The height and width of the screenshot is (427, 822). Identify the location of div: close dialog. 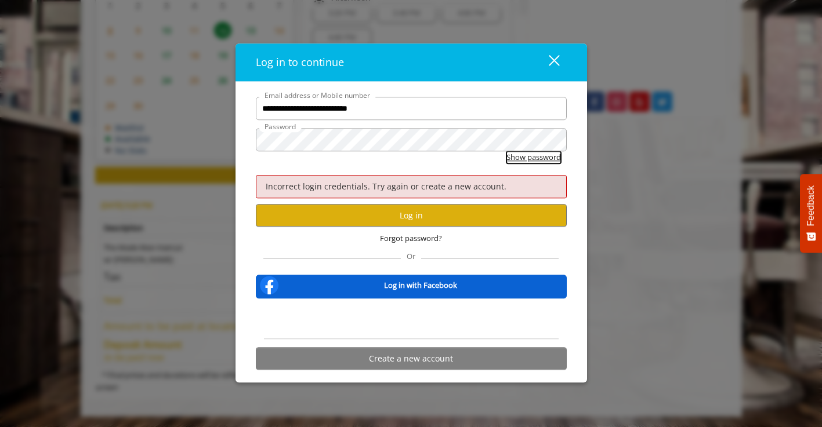
(547, 63).